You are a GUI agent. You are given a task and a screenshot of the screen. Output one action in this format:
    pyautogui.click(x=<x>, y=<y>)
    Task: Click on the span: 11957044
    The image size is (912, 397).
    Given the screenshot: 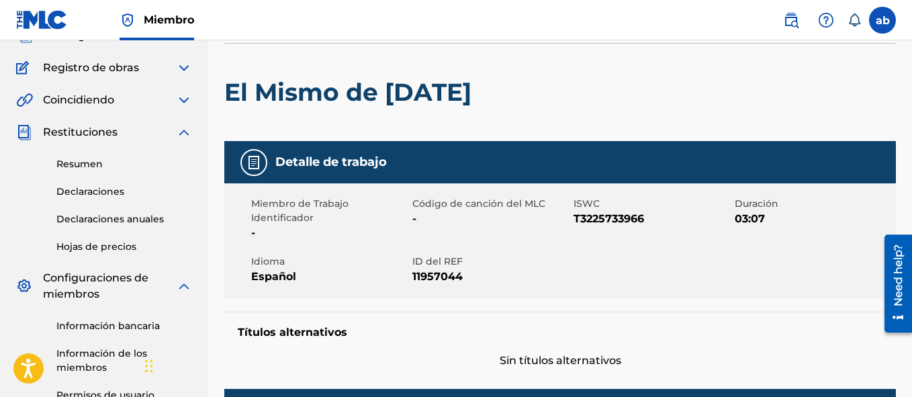 What is the action you would take?
    pyautogui.click(x=491, y=277)
    